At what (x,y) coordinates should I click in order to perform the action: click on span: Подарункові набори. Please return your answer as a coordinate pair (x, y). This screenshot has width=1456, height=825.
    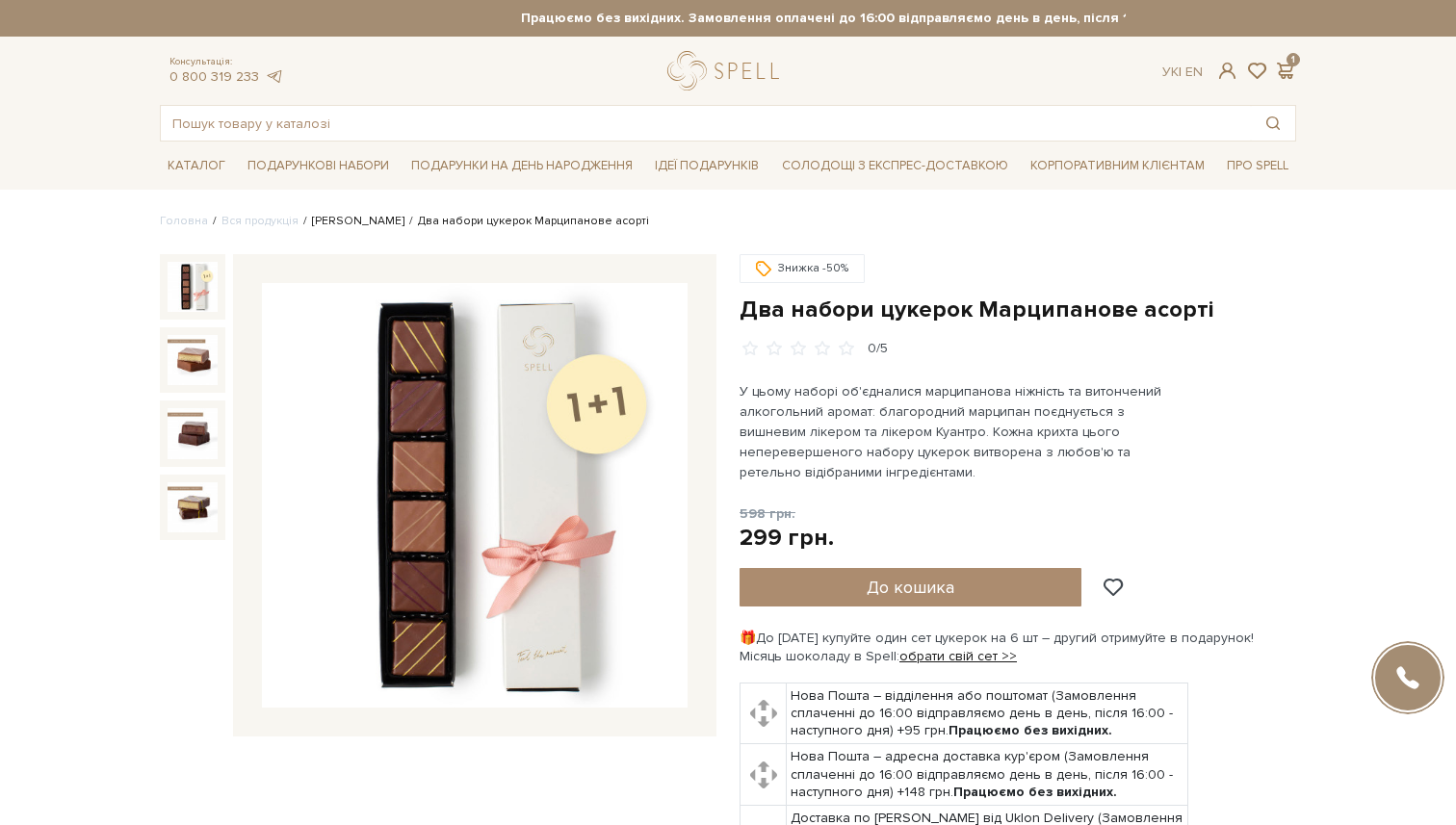
    Looking at the image, I should click on (318, 165).